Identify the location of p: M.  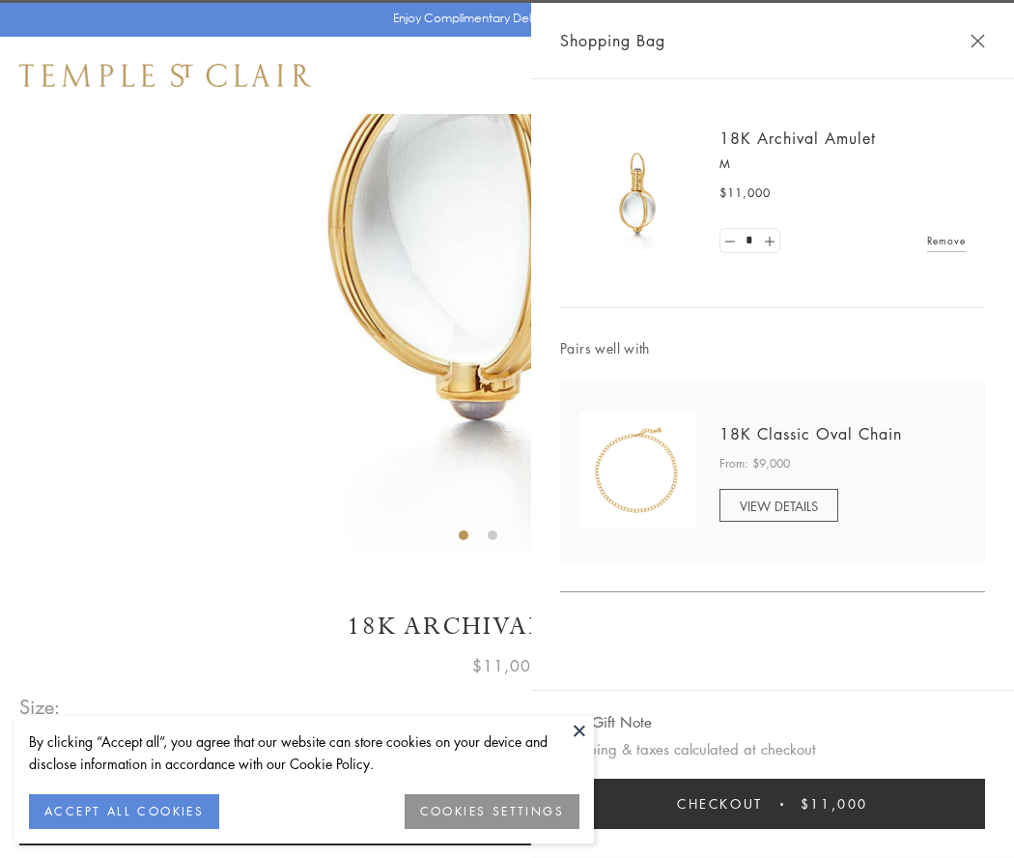
(842, 164).